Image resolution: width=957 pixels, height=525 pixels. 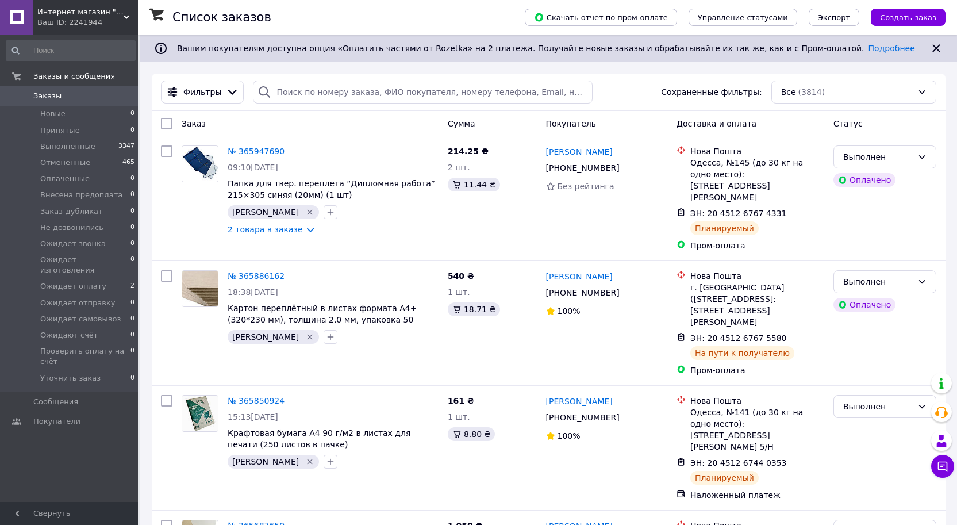 What do you see at coordinates (571, 124) in the screenshot?
I see `span: Покупатель` at bounding box center [571, 124].